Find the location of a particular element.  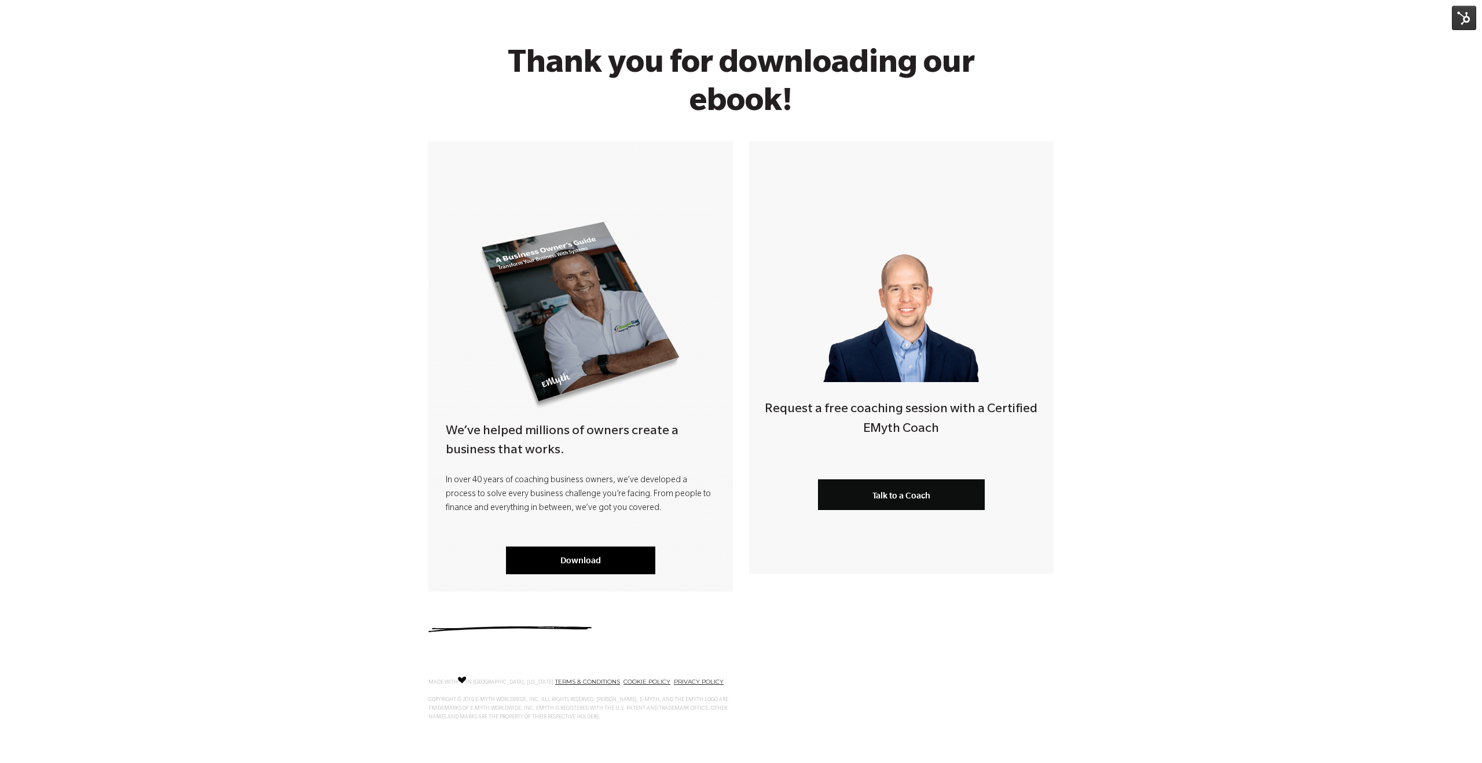

h1: Thank you for downloading our ebook! is located at coordinates (741, 86).